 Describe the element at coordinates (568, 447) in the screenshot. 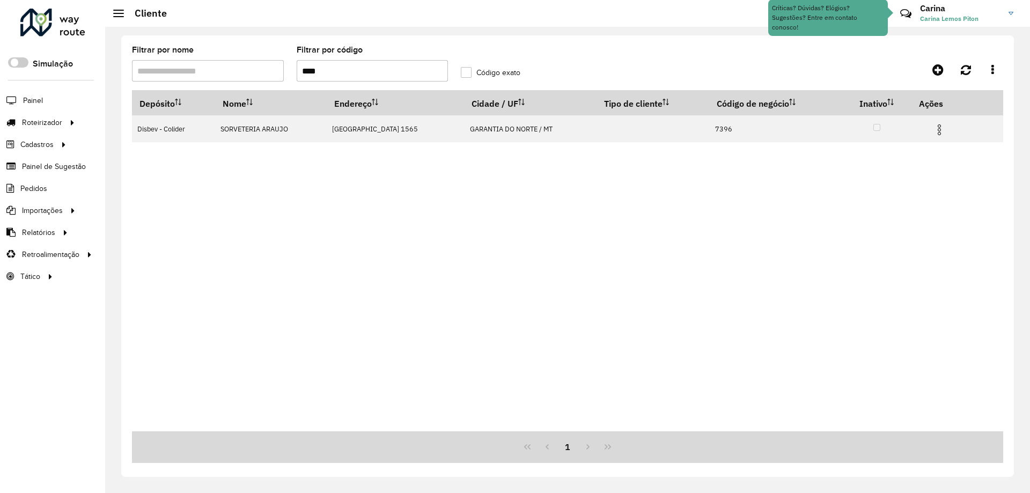

I see `font: 1` at that location.